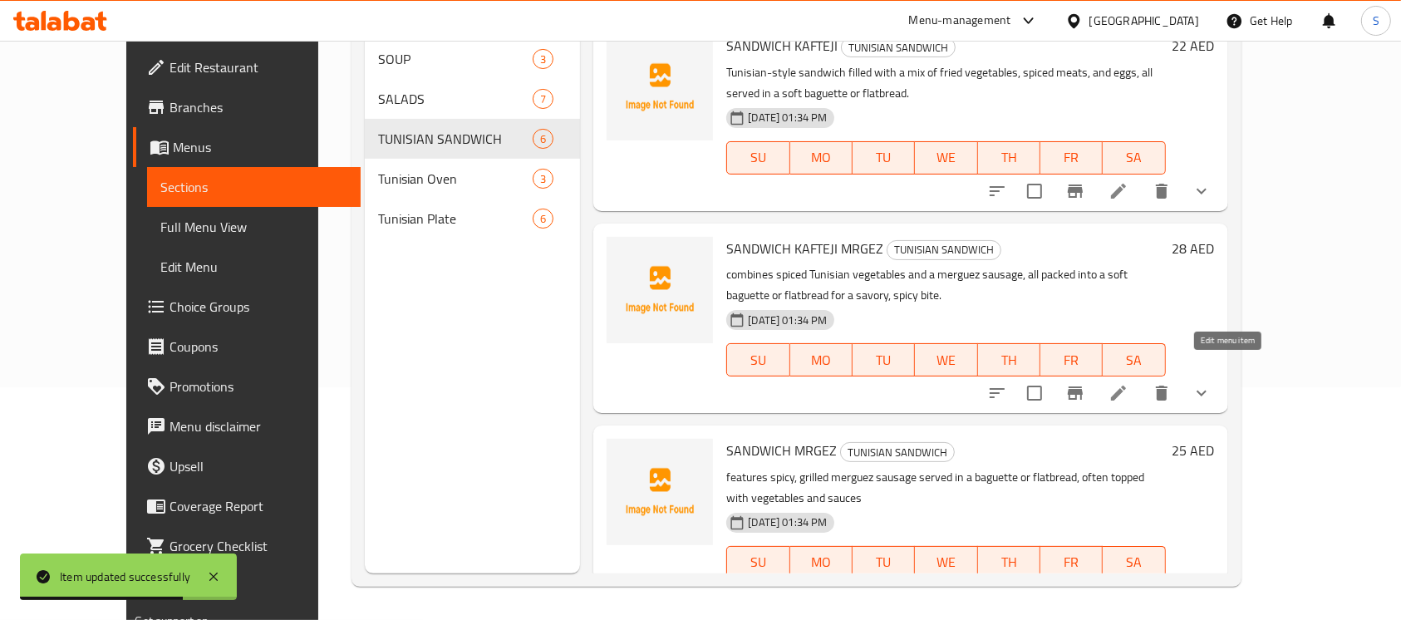  I want to click on a: Branches, so click(247, 107).